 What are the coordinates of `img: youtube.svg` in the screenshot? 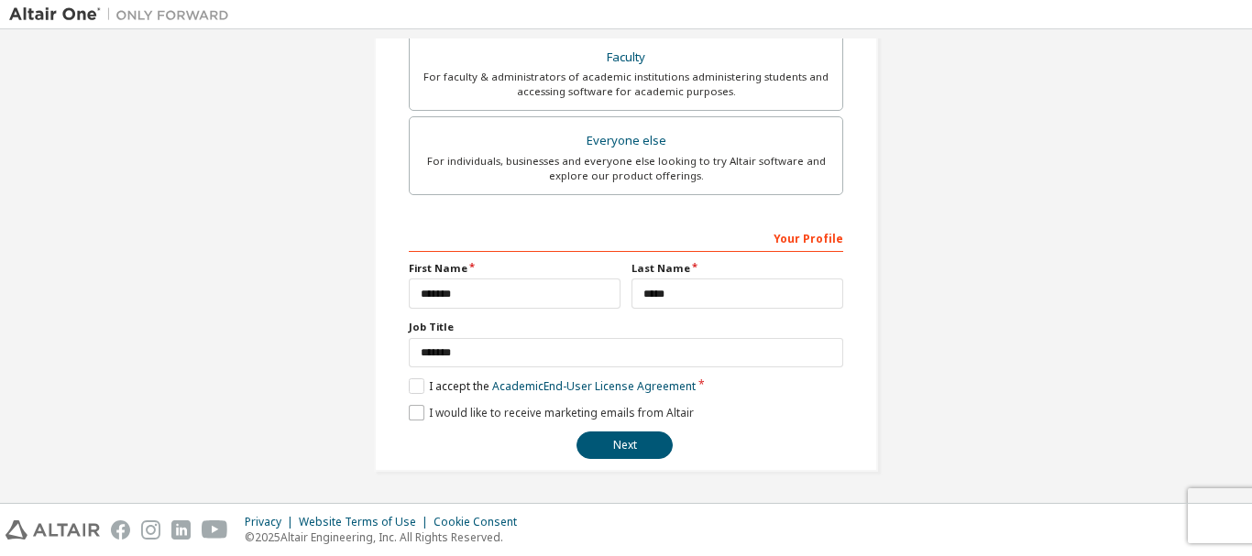 It's located at (214, 530).